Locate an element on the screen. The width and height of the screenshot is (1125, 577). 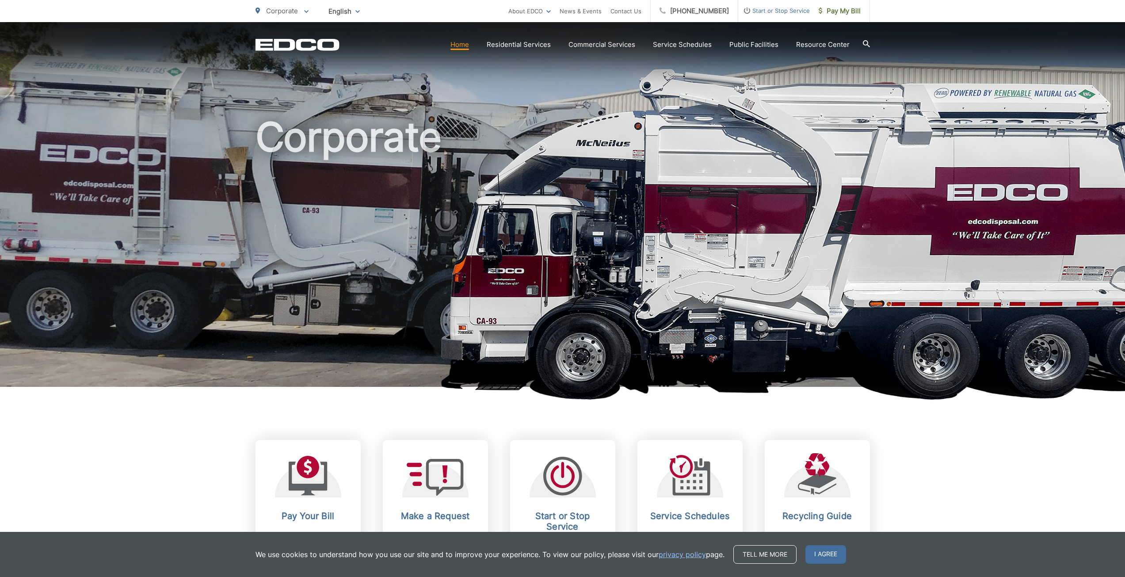
span: Pay My Bill is located at coordinates (840, 11).